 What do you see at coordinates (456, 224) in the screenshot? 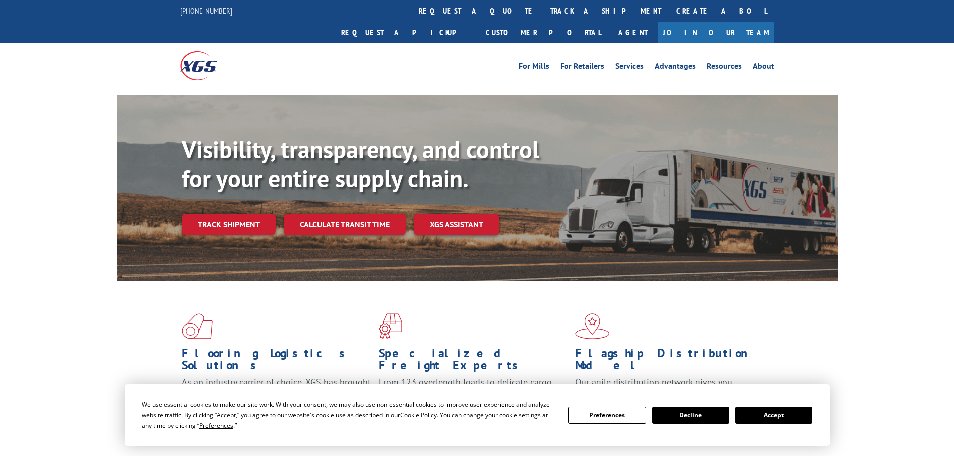
I see `a: XGS ASSISTANT` at bounding box center [456, 224].